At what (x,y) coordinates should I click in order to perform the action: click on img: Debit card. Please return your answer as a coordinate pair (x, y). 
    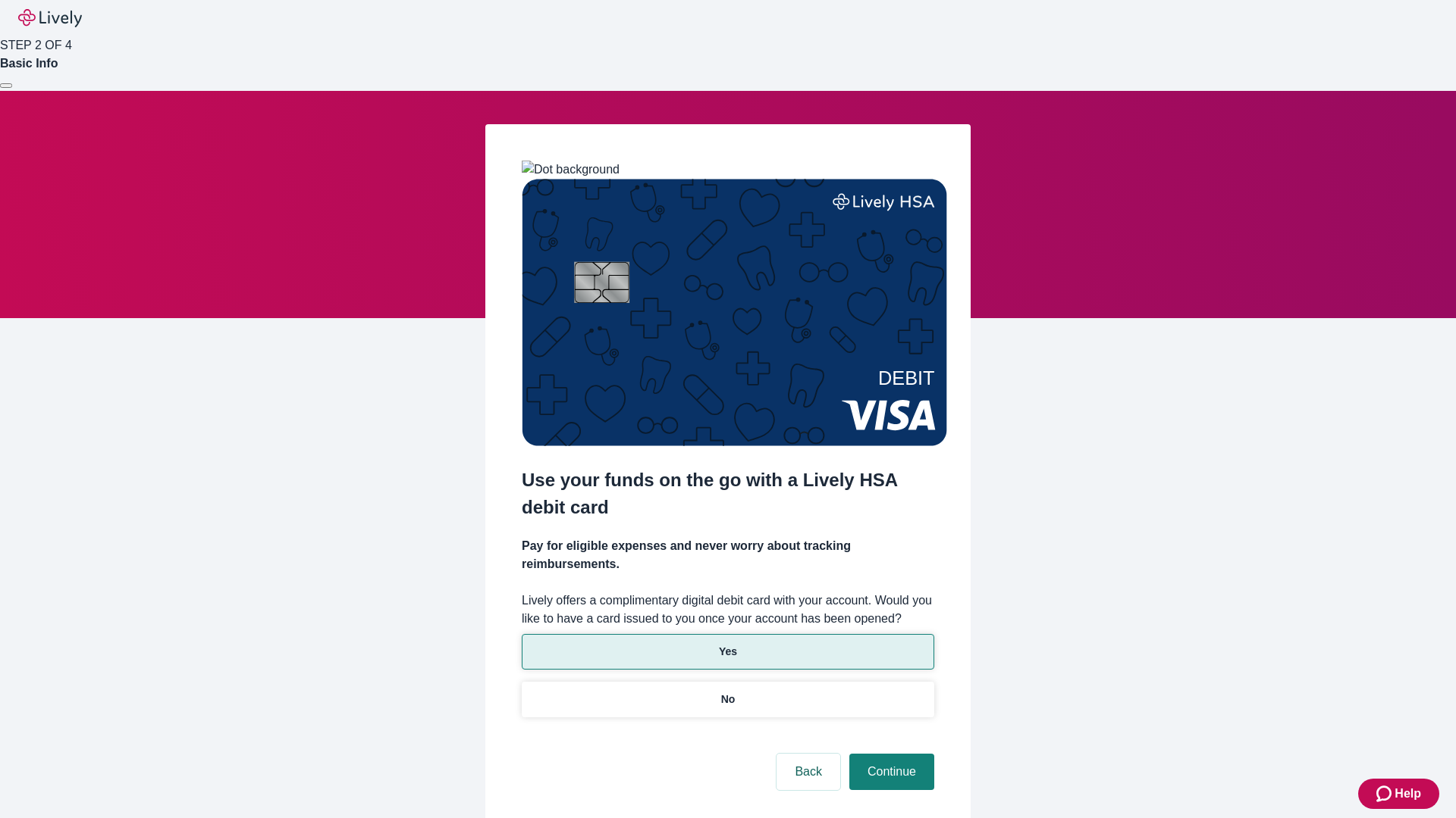
    Looking at the image, I should click on (734, 312).